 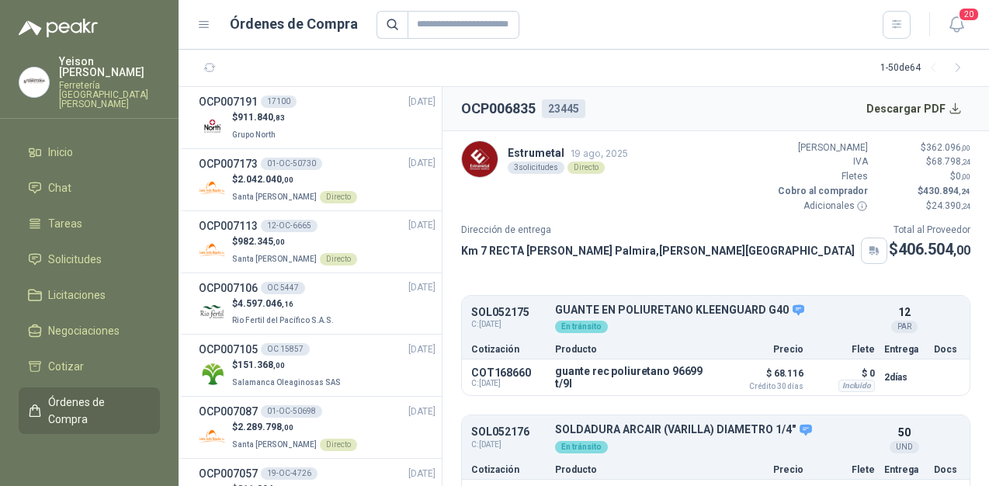 What do you see at coordinates (509, 373) in the screenshot?
I see `p: COT168660` at bounding box center [509, 373].